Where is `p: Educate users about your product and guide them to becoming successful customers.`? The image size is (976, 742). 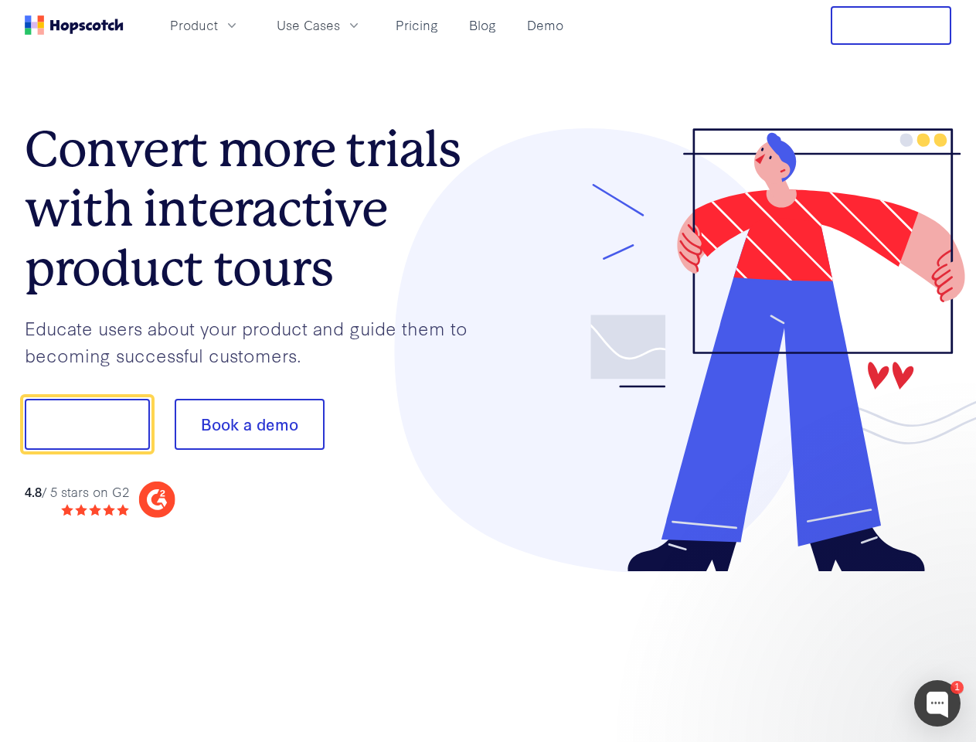 p: Educate users about your product and guide them to becoming successful customers. is located at coordinates (257, 341).